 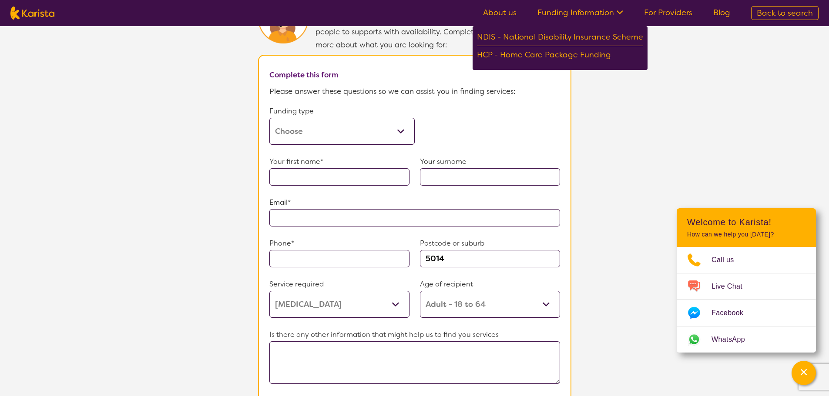 I want to click on h2: Welcome to Karista!, so click(x=746, y=222).